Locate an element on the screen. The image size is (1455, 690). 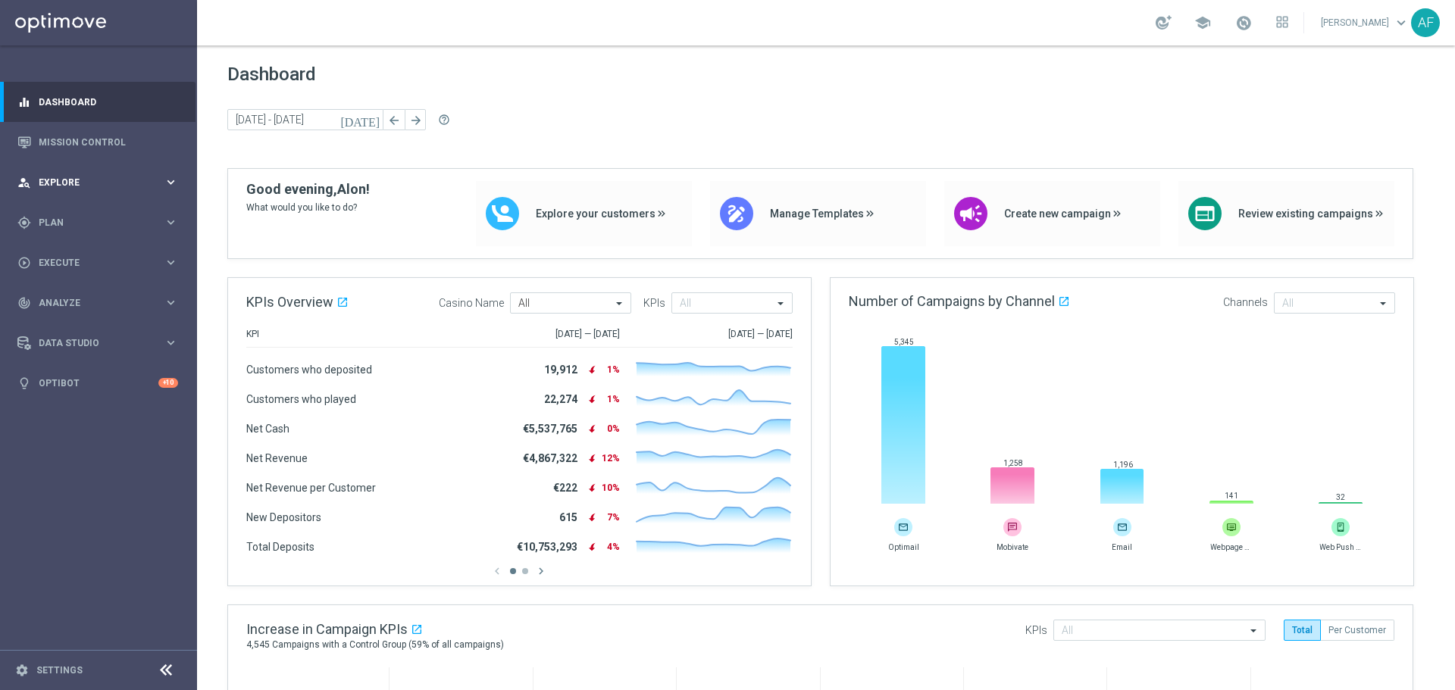
a: Mission Control is located at coordinates (108, 142).